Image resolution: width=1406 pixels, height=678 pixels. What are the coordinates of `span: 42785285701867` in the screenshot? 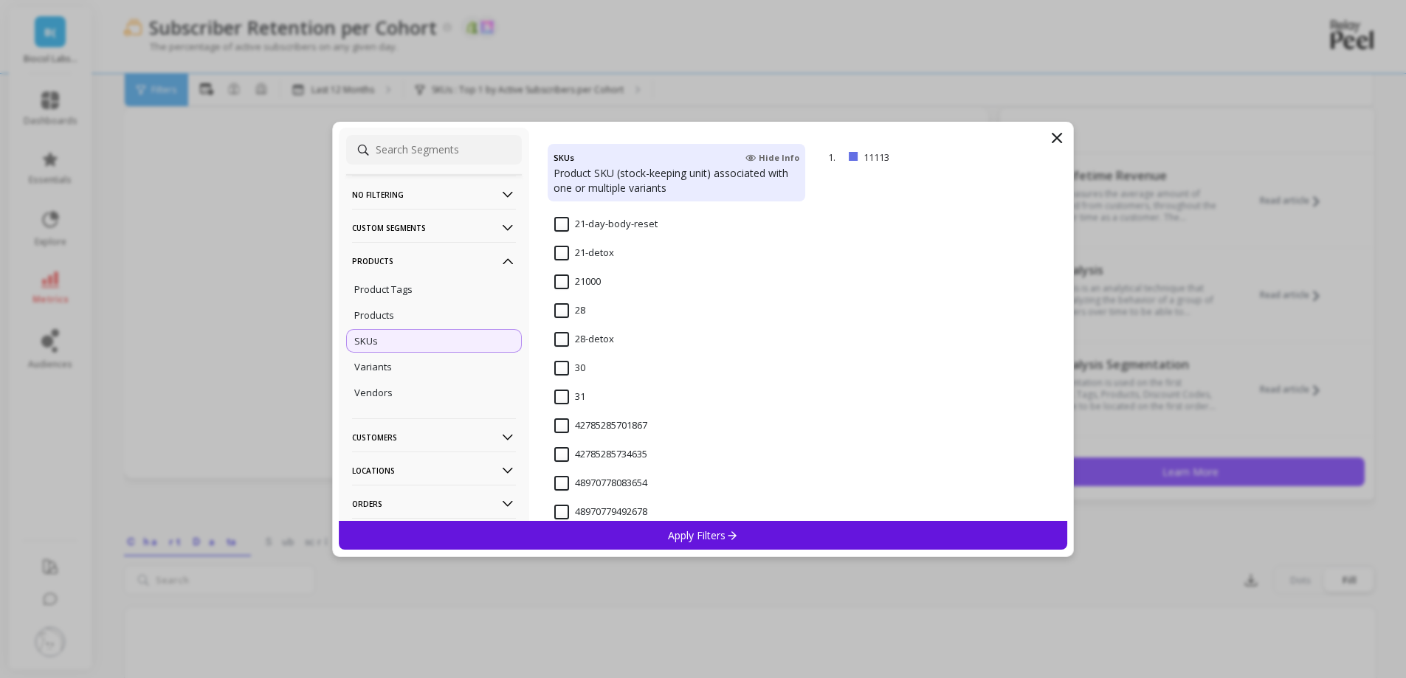 It's located at (601, 426).